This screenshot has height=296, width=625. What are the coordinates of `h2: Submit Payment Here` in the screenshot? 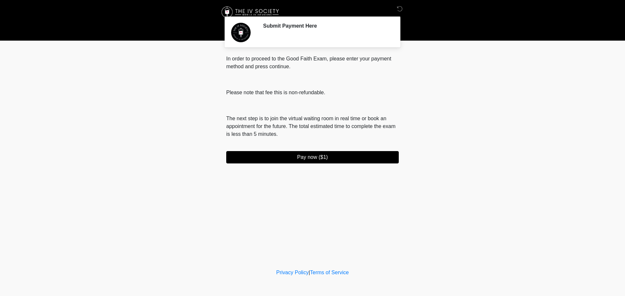 It's located at (326, 26).